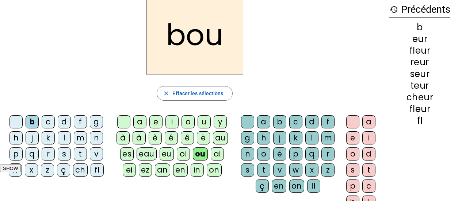  I want to click on div: è, so click(155, 138).